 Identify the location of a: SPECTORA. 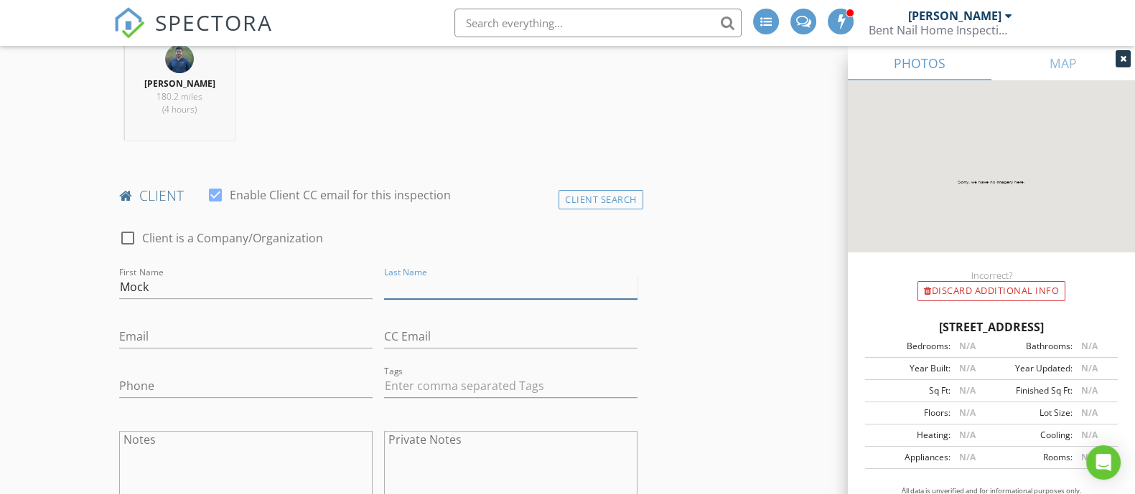
(193, 34).